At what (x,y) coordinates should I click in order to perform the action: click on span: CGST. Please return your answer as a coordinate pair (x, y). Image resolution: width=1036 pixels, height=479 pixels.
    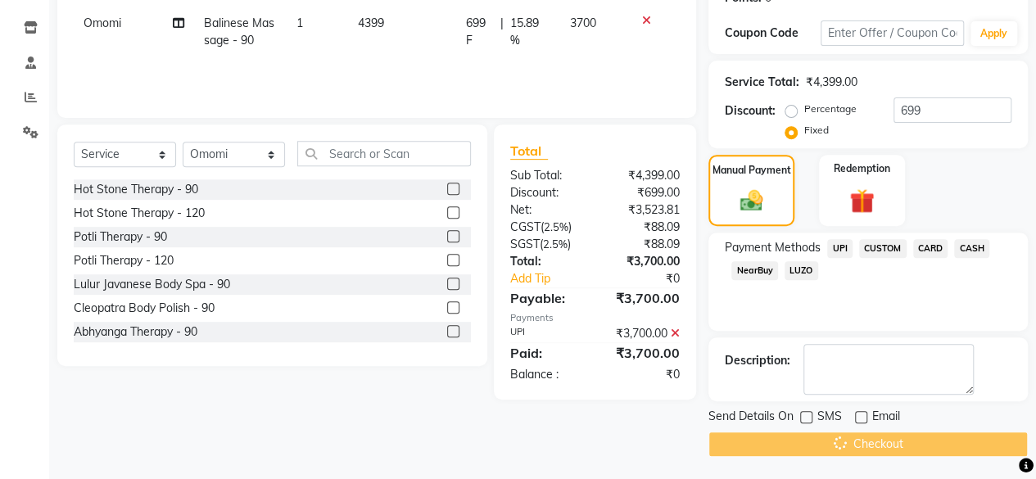
    Looking at the image, I should click on (525, 227).